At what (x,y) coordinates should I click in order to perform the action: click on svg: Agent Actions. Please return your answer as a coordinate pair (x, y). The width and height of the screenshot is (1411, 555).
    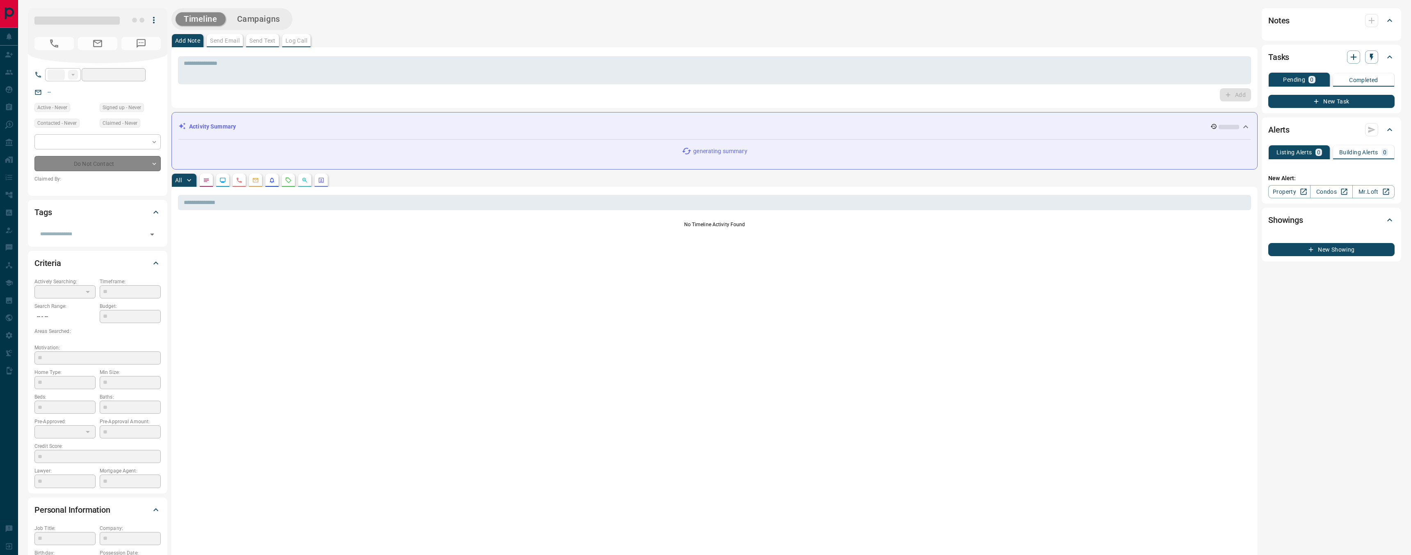
    Looking at the image, I should click on (321, 180).